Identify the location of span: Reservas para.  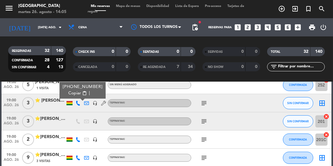
(220, 27).